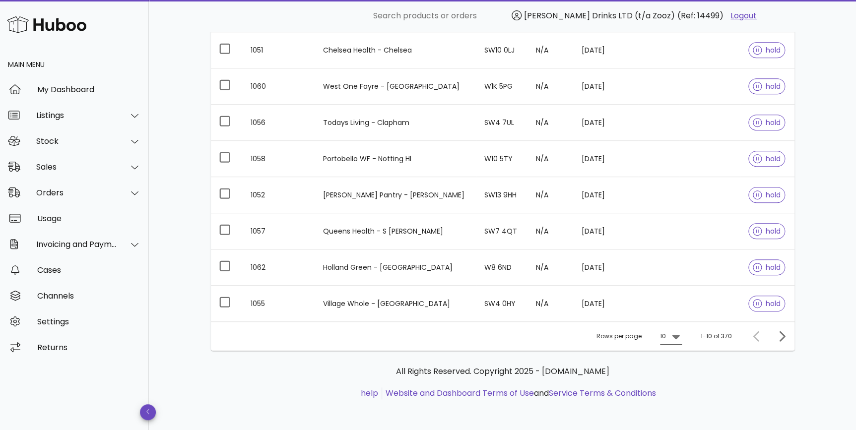 The height and width of the screenshot is (430, 856). I want to click on td: SW7 4QT, so click(502, 231).